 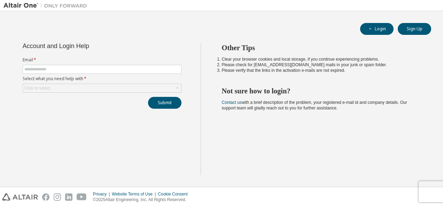 What do you see at coordinates (82, 197) in the screenshot?
I see `img: youtube.svg` at bounding box center [82, 197].